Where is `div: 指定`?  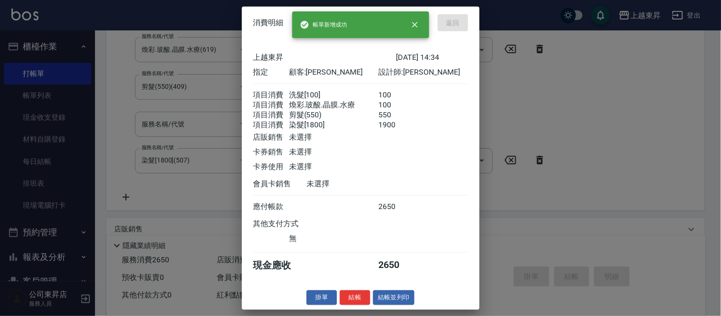
div: 指定 is located at coordinates (271, 72).